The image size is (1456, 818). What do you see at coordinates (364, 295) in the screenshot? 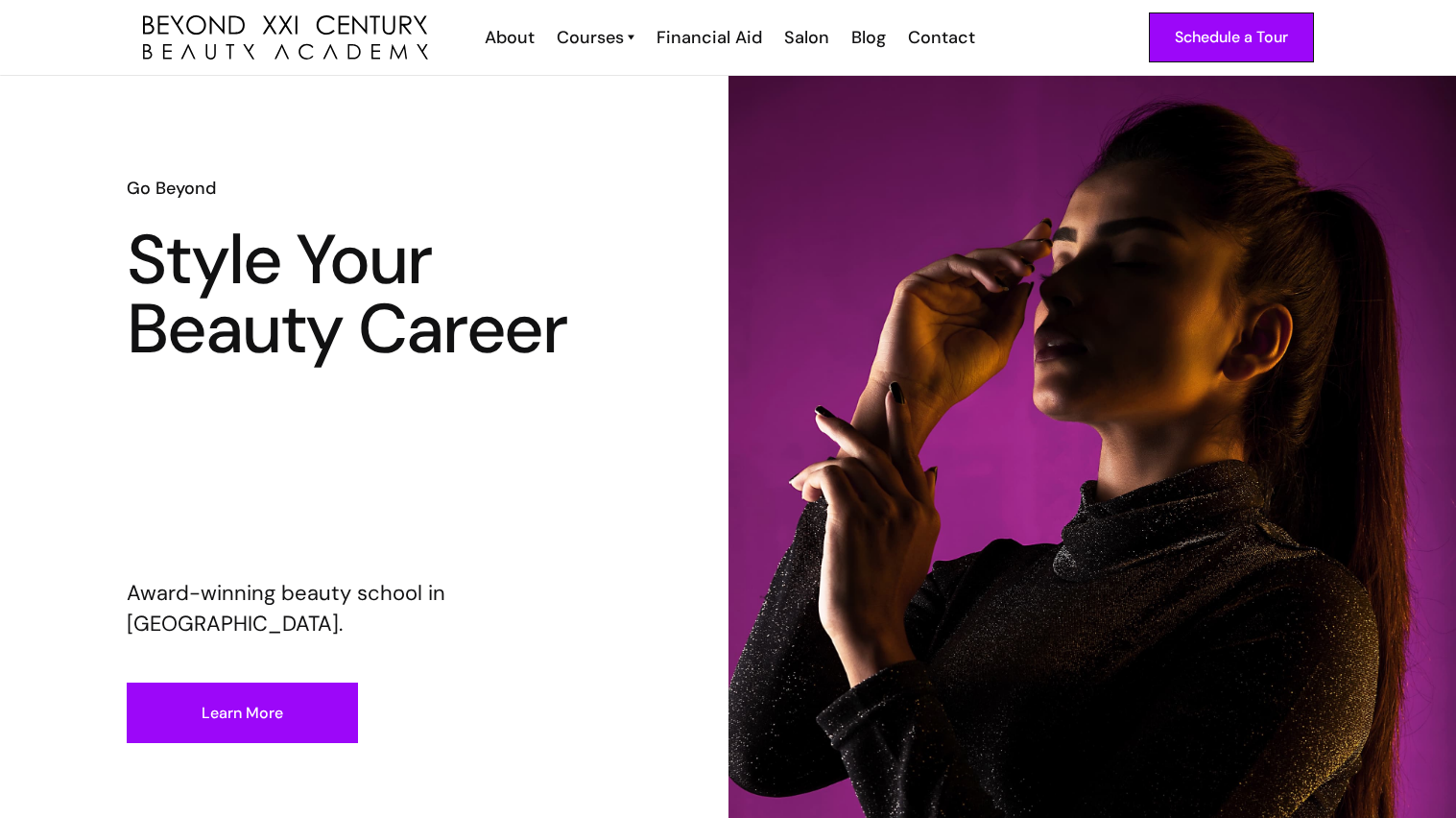
I see `h1: Style Your Beauty Career` at bounding box center [364, 295].